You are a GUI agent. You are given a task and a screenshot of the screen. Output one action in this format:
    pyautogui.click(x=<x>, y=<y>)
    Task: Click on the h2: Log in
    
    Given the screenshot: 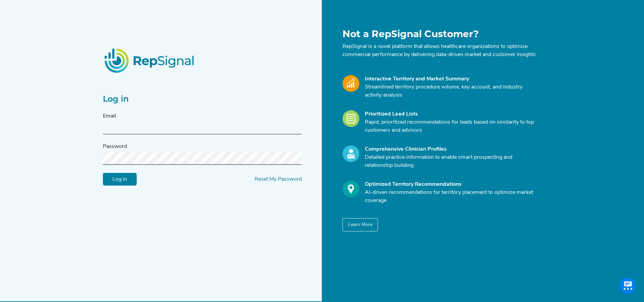 What is the action you would take?
    pyautogui.click(x=202, y=99)
    